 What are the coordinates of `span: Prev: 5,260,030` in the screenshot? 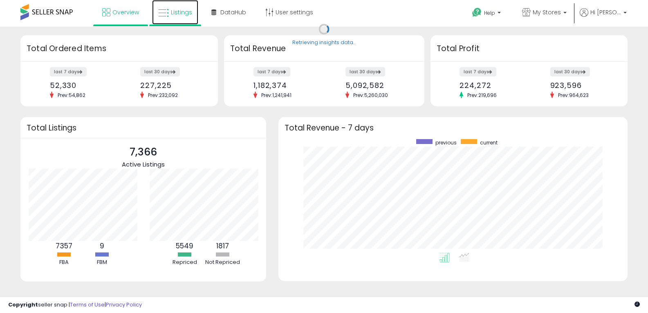 It's located at (370, 95).